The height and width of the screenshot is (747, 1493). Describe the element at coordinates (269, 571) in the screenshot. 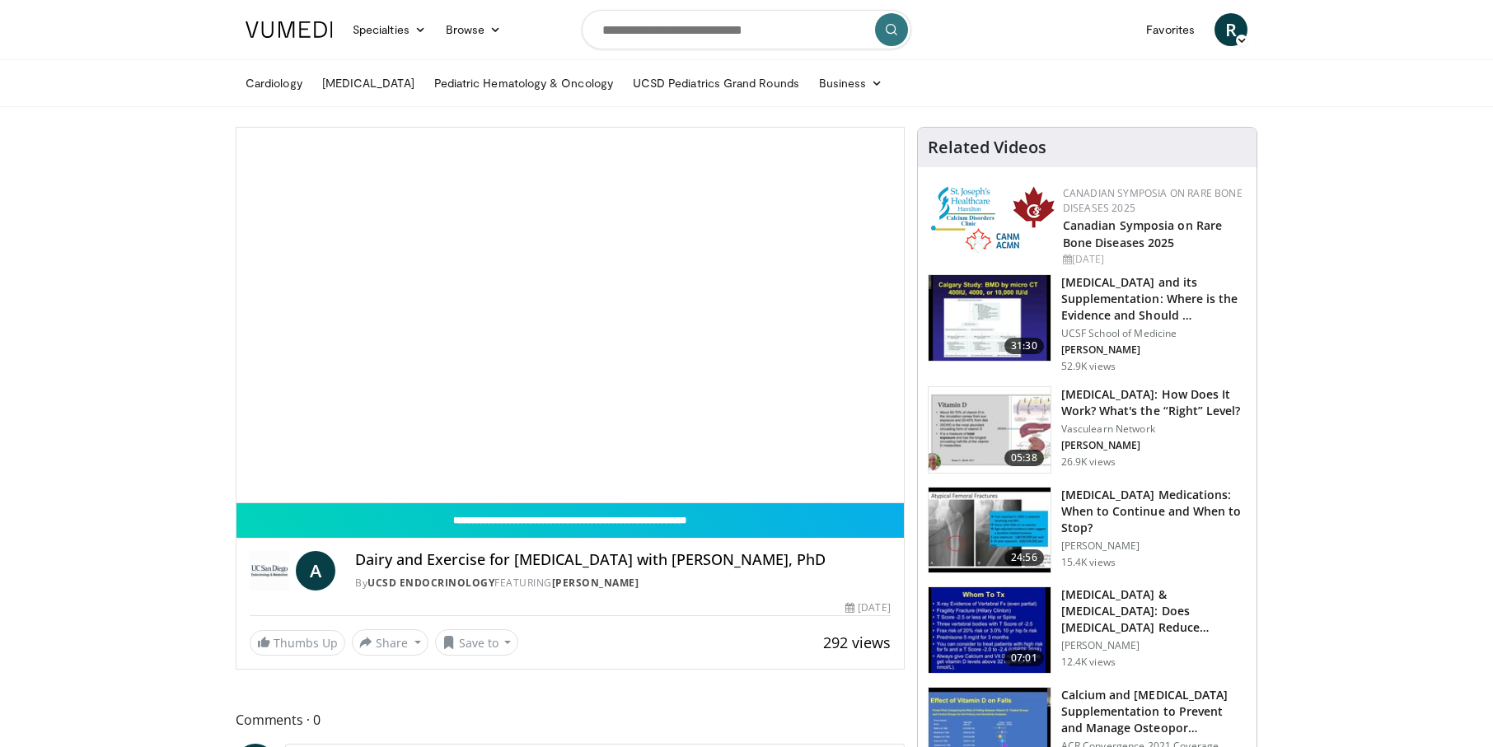

I see `img: UCSD Endocrinology` at that location.